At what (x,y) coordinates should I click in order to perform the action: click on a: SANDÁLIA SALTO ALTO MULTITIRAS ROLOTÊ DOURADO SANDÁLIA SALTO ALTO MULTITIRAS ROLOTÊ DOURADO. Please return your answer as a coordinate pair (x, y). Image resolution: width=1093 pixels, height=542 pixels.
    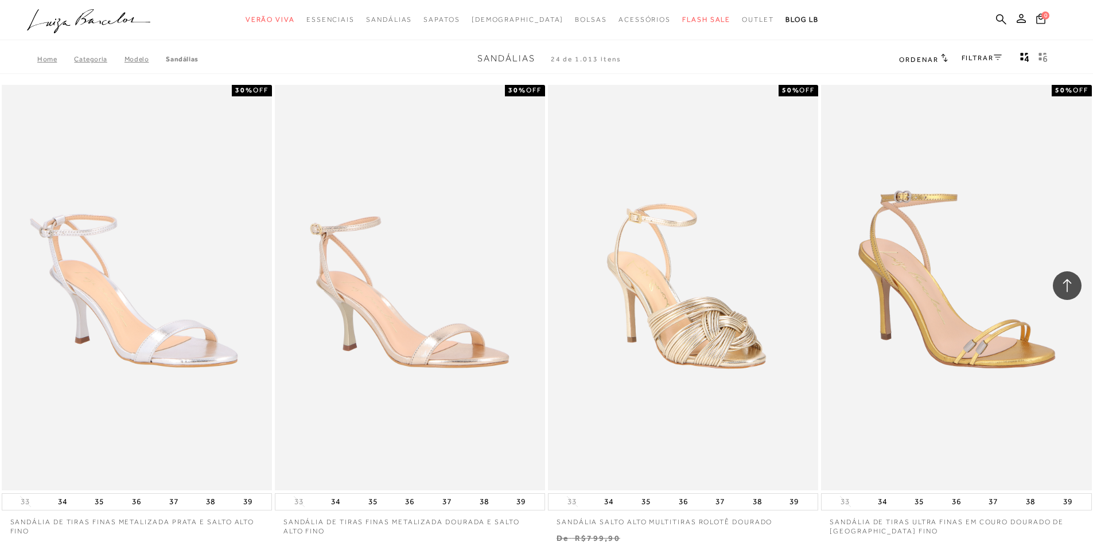
    Looking at the image, I should click on (683, 287).